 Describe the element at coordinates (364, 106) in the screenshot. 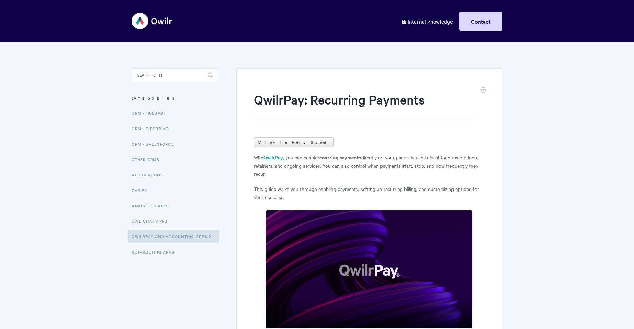

I see `h1: QwilrPay: Recurring Payments` at that location.